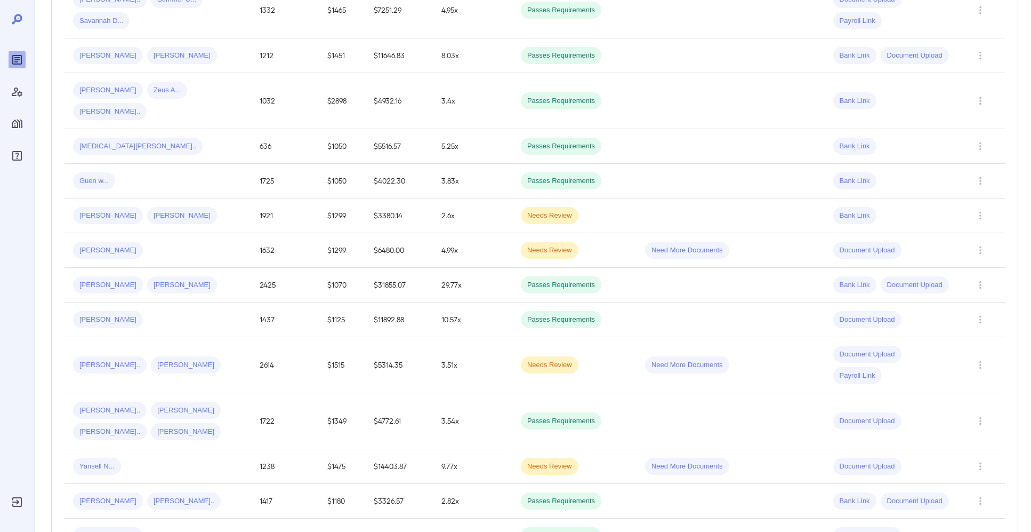 This screenshot has height=532, width=1031. I want to click on span: Guen w..., so click(94, 181).